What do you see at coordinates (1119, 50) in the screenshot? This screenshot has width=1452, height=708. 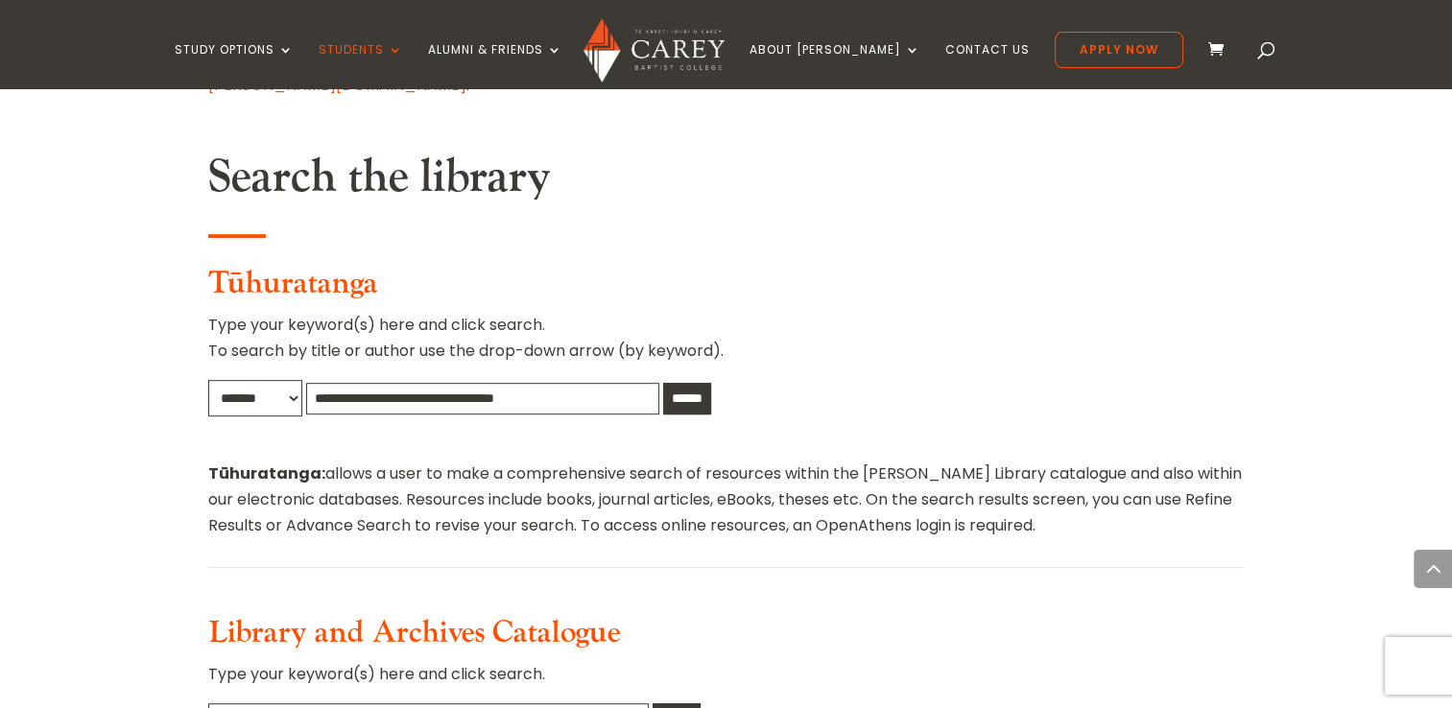 I see `a: Apply Now` at bounding box center [1119, 50].